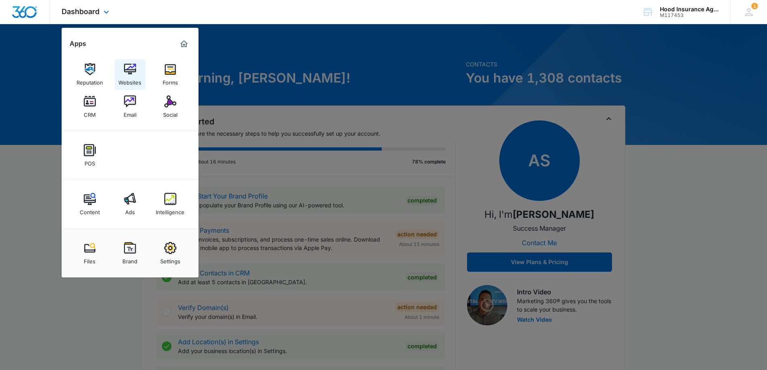 Image resolution: width=767 pixels, height=370 pixels. Describe the element at coordinates (170, 259) in the screenshot. I see `div: Settings` at that location.